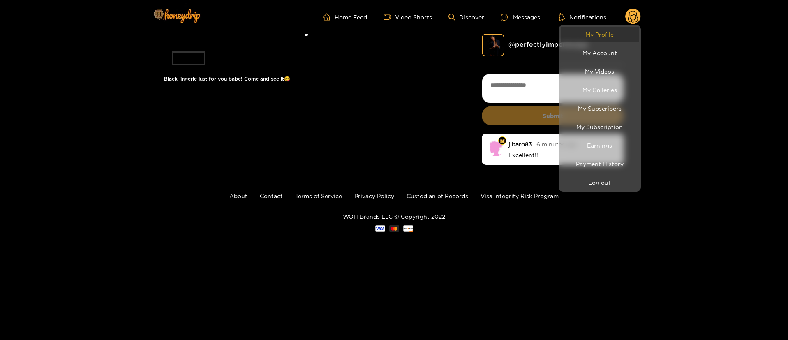 This screenshot has width=788, height=340. What do you see at coordinates (600, 108) in the screenshot?
I see `a: My Subscribers` at bounding box center [600, 108].